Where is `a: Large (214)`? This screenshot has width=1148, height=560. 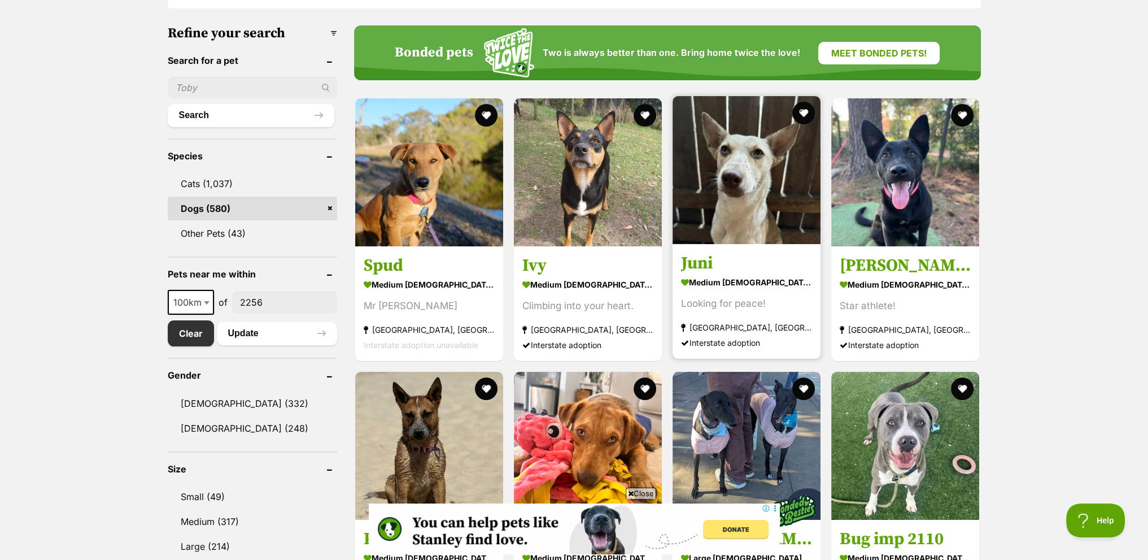
a: Large (214) is located at coordinates (252, 546).